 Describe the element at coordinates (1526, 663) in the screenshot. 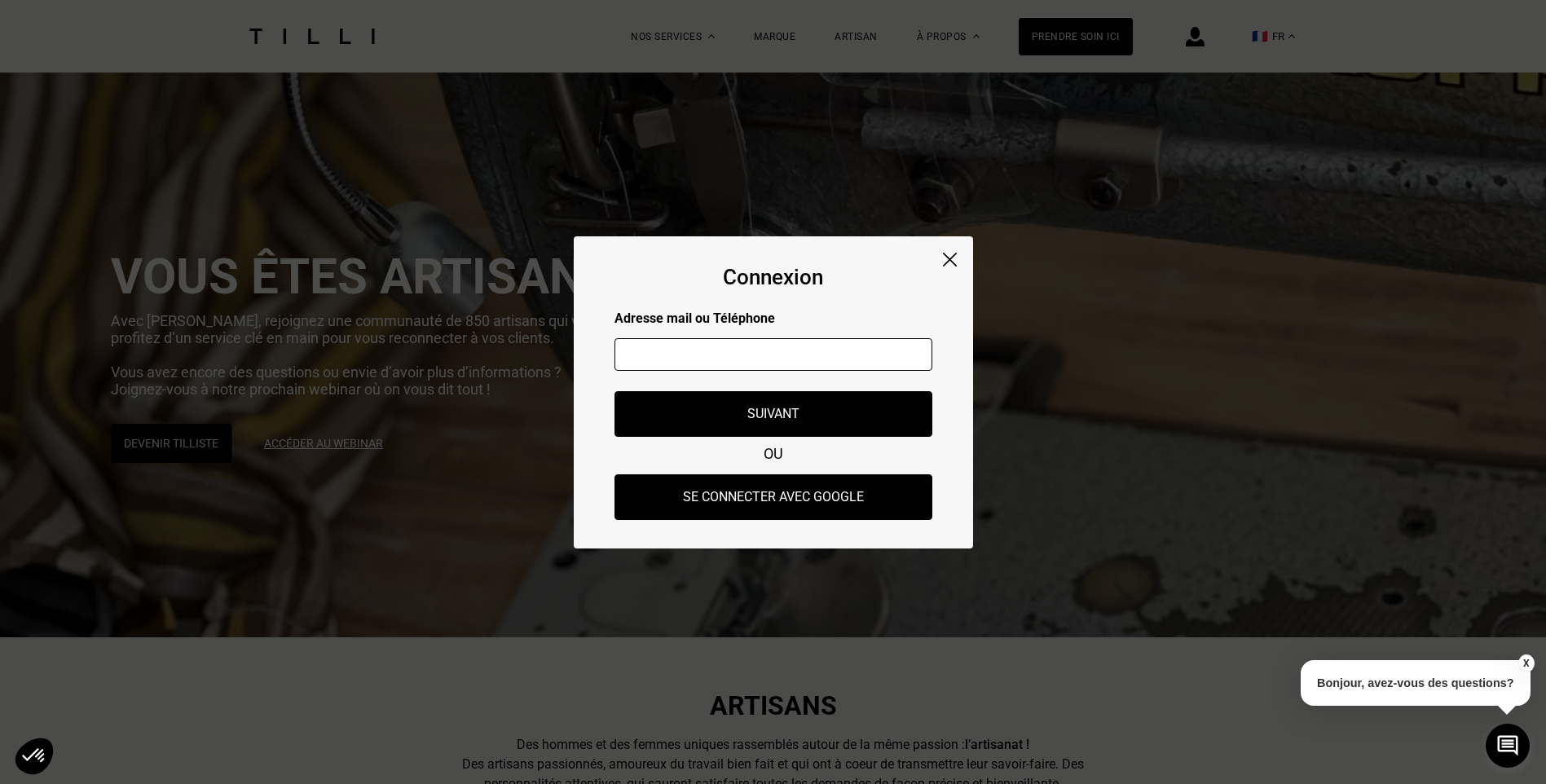

I see `button: X` at that location.